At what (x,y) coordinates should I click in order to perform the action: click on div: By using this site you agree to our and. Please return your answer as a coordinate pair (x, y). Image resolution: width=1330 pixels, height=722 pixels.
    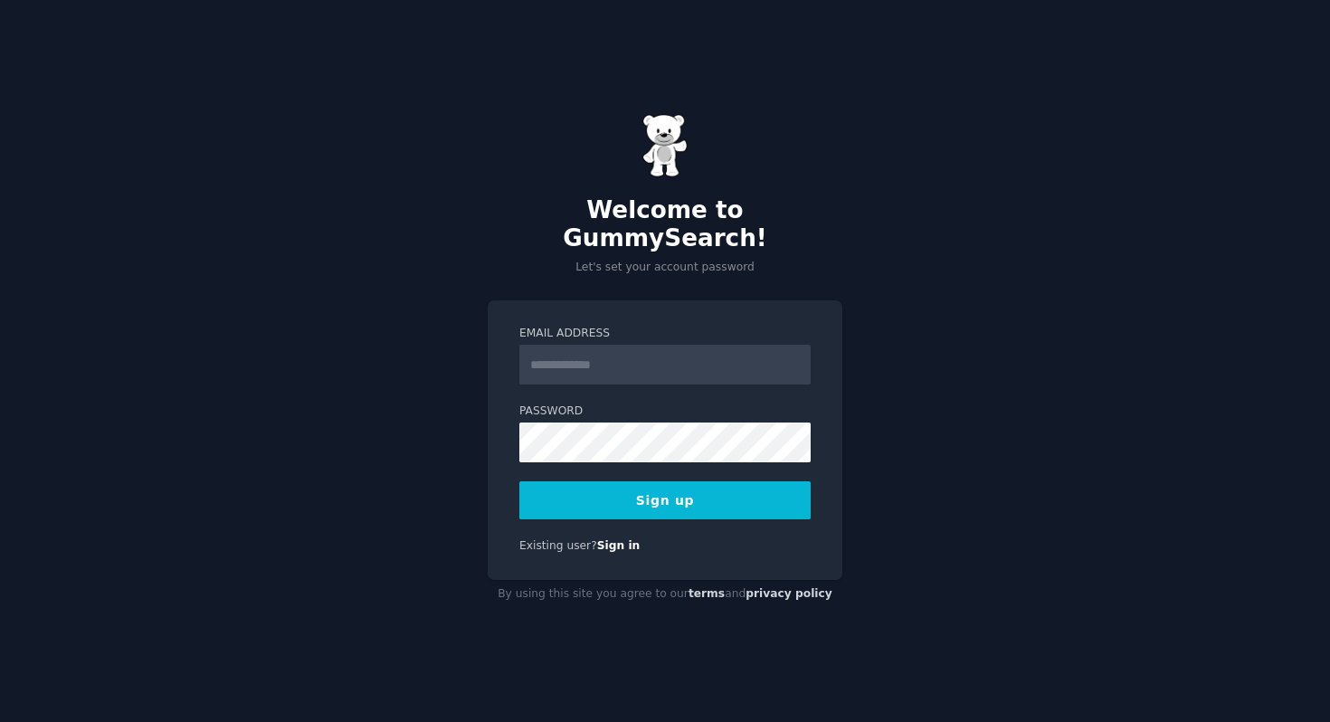
    Looking at the image, I should click on (665, 594).